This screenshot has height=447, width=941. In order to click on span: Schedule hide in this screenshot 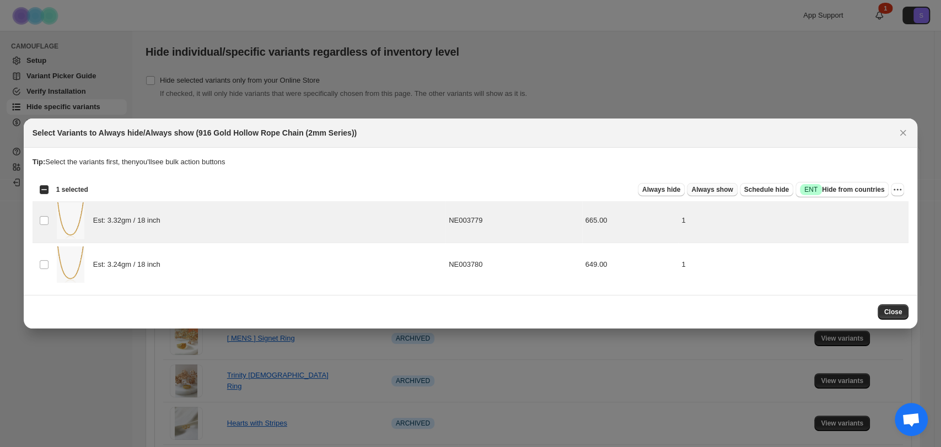, I will do `click(766, 190)`.